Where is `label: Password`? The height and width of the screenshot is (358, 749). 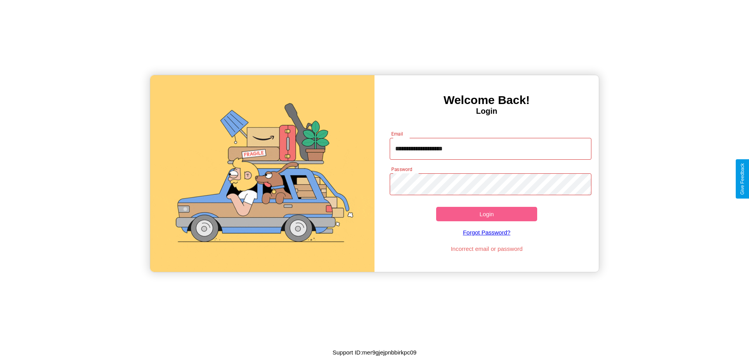
label: Password is located at coordinates (401, 169).